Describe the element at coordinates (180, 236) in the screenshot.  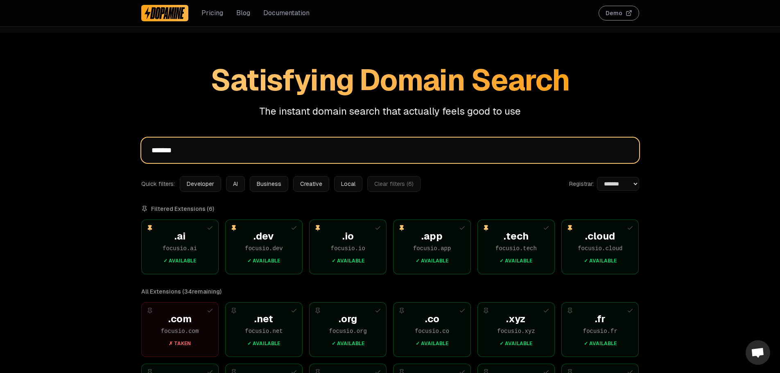
I see `div: . ai` at that location.